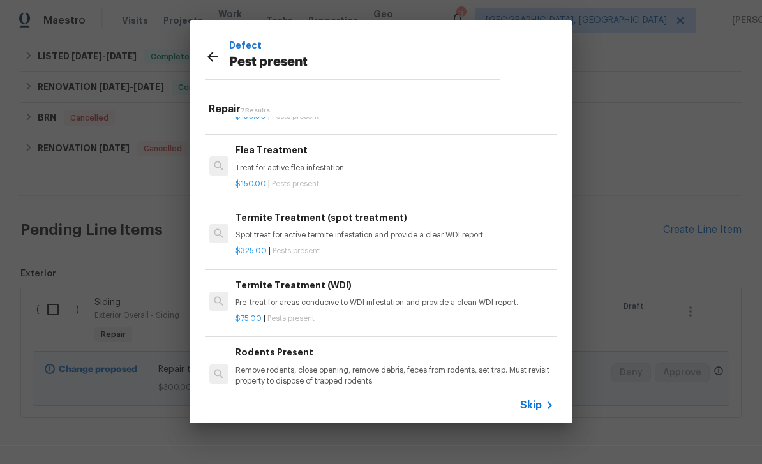  What do you see at coordinates (364, 63) in the screenshot?
I see `p: Pest present` at bounding box center [364, 63].